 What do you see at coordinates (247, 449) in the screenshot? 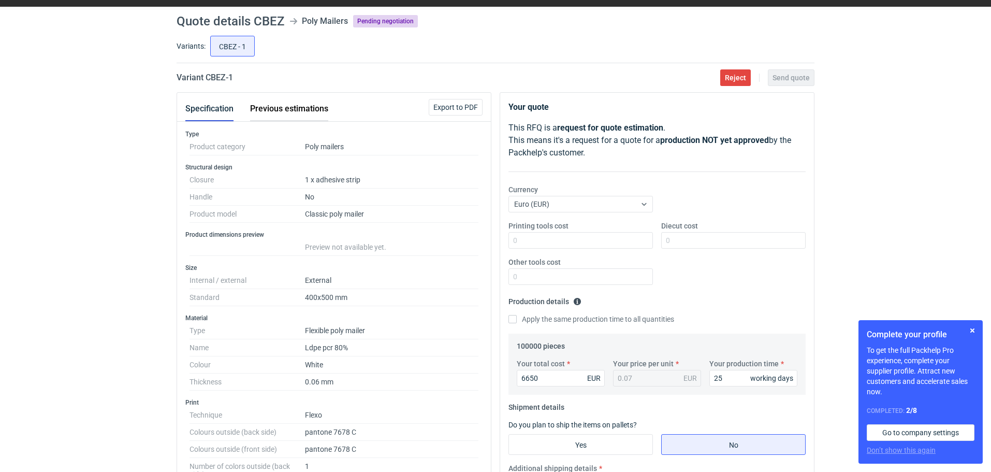
I see `dt: Colours outside (front side)` at bounding box center [247, 449].